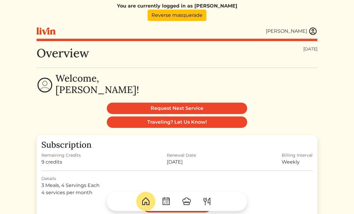 This screenshot has width=354, height=214. What do you see at coordinates (177, 145) in the screenshot?
I see `h3: Subscription` at bounding box center [177, 145].